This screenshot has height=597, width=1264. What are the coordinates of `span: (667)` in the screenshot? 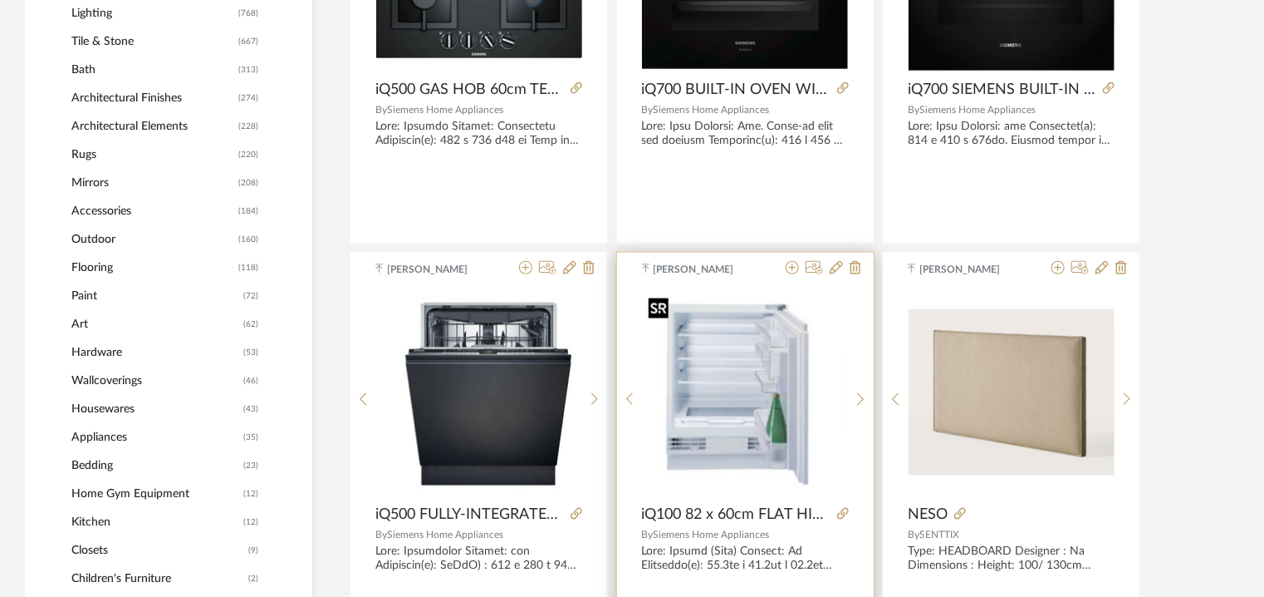 It's located at (248, 42).